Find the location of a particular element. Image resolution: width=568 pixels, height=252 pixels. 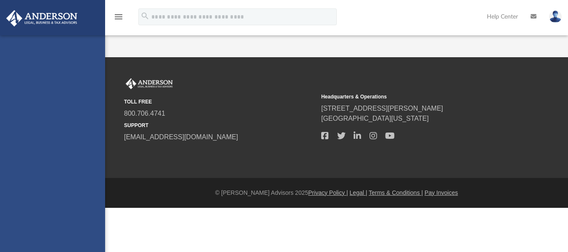

small: Headquarters & Operations is located at coordinates (417, 97).